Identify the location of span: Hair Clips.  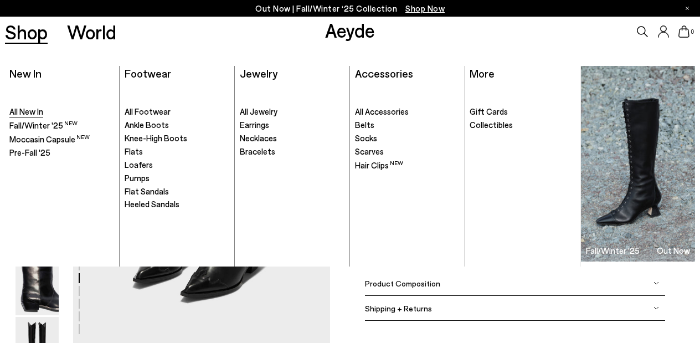
(379, 165).